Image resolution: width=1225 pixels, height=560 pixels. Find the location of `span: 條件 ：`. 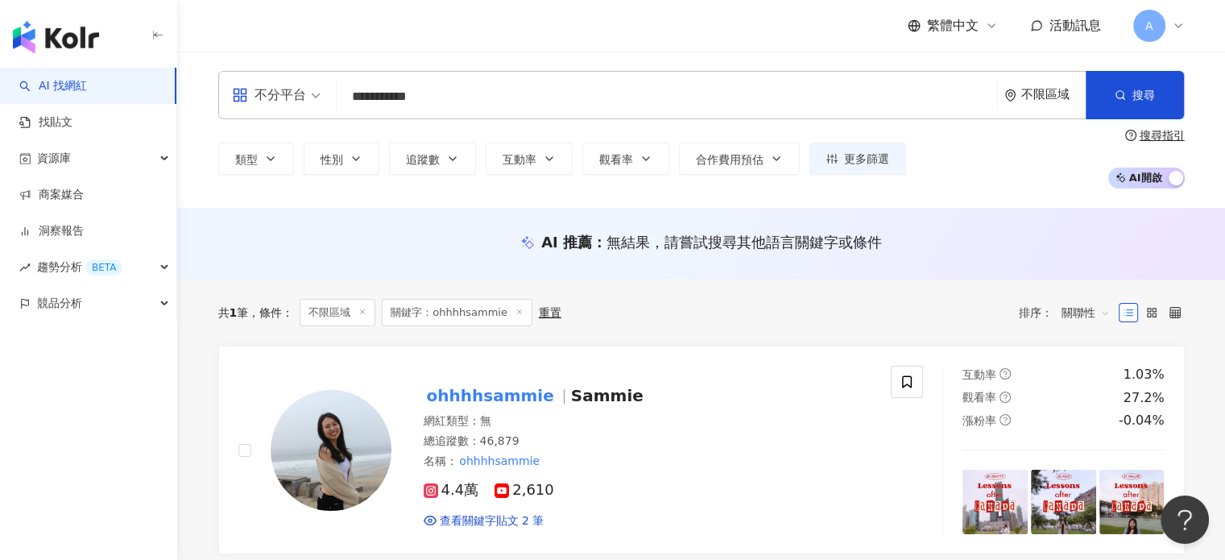

span: 條件 ： is located at coordinates (271, 313).